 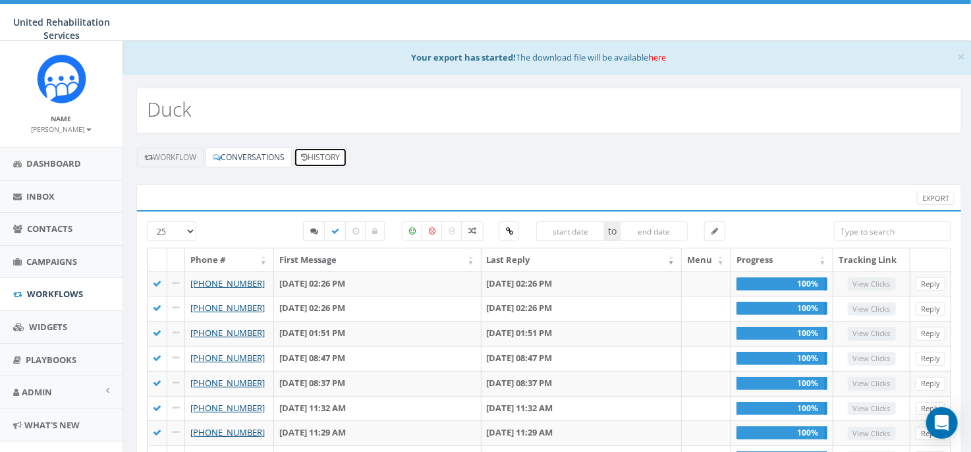 I want to click on span: Contacts, so click(x=49, y=229).